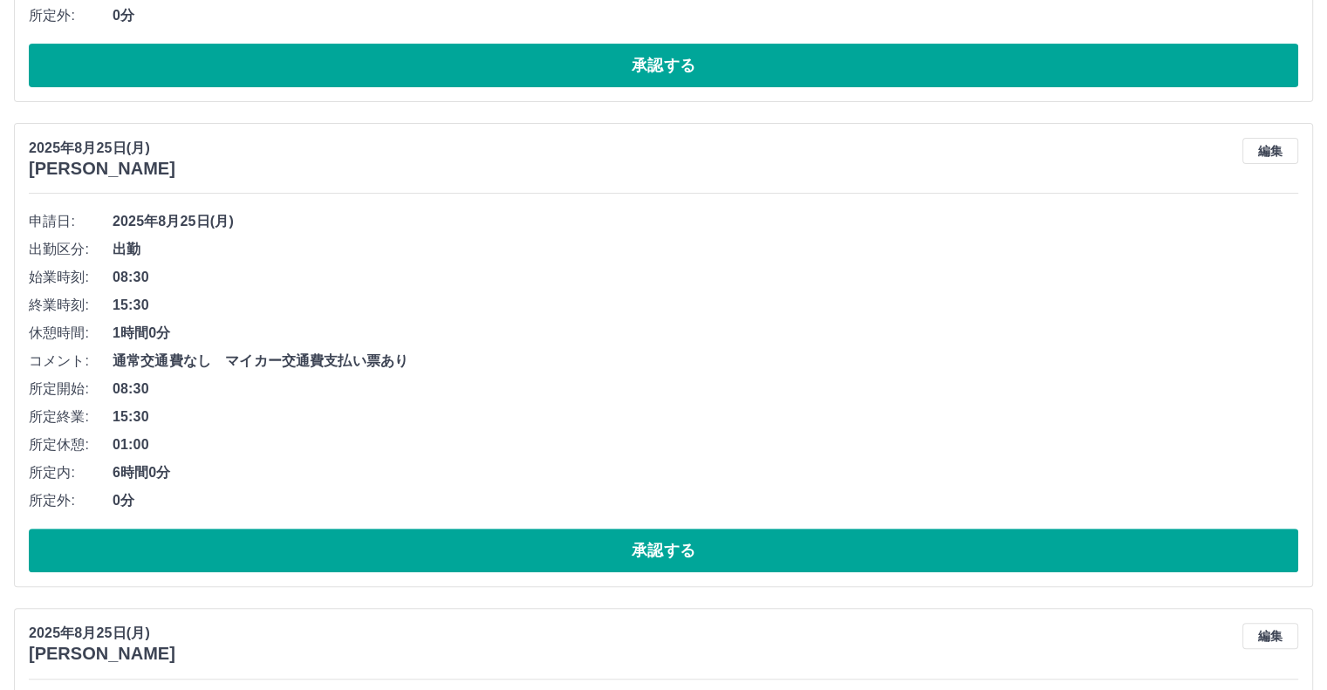 Image resolution: width=1327 pixels, height=690 pixels. What do you see at coordinates (71, 222) in the screenshot?
I see `span: 申請日:` at bounding box center [71, 222].